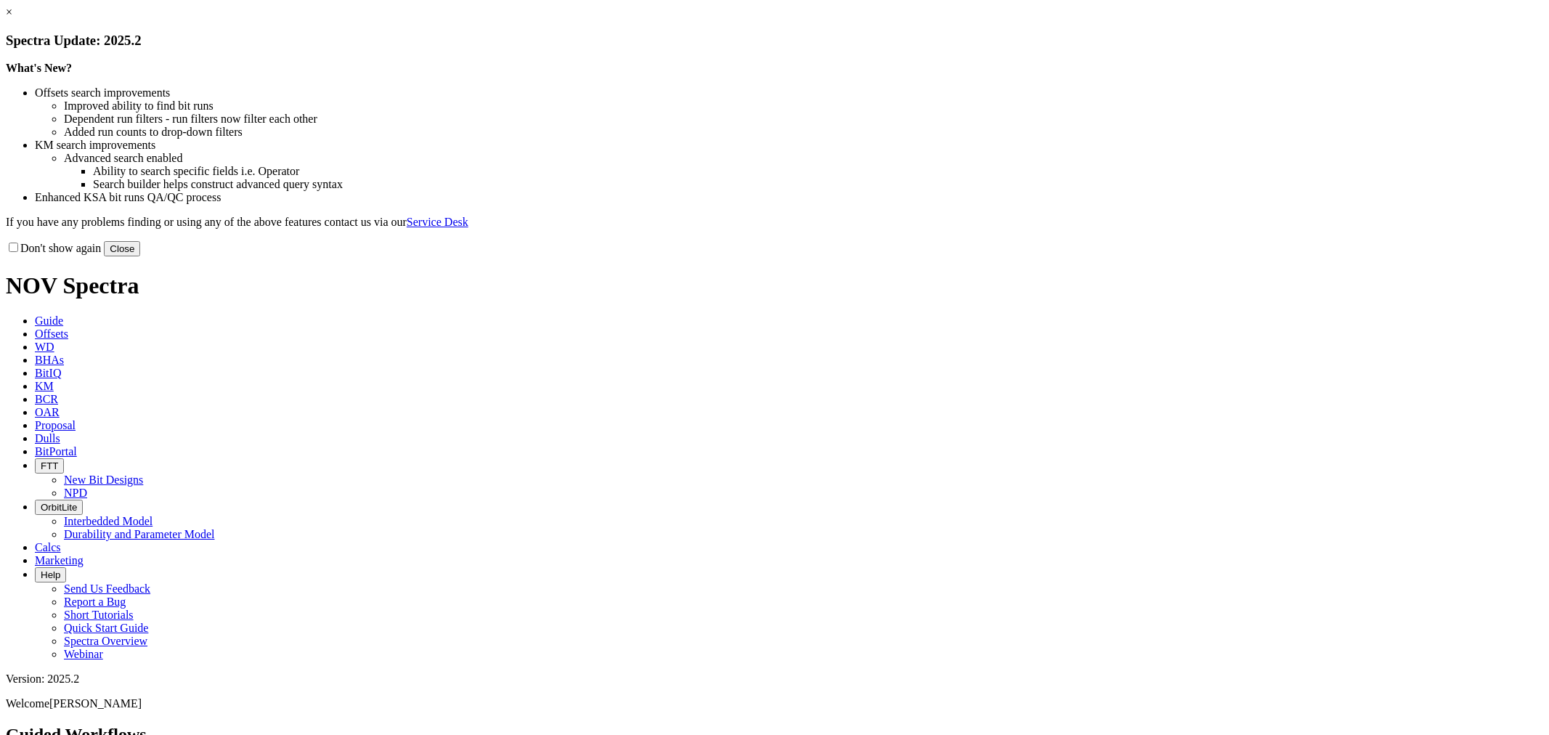  What do you see at coordinates (44, 346) in the screenshot?
I see `span: WD` at bounding box center [44, 346].